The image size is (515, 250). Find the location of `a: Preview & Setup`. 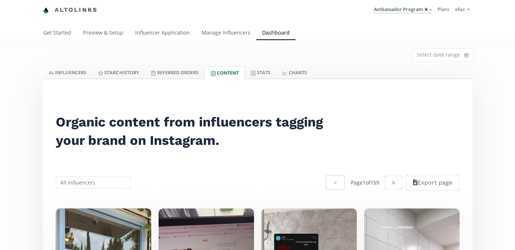

a: Preview & Setup is located at coordinates (103, 33).